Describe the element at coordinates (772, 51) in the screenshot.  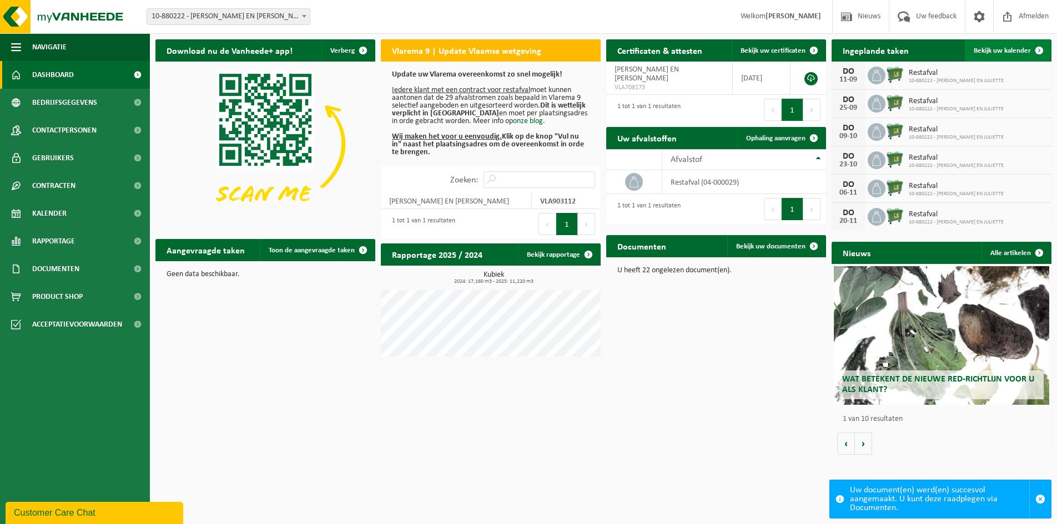
I see `span: Bekijk uw certificaten` at that location.